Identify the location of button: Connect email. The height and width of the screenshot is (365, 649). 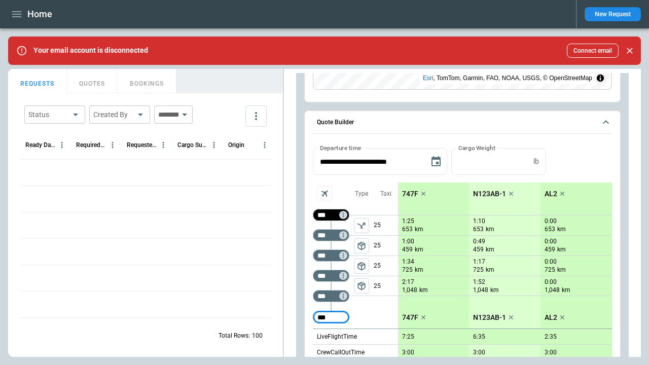
(593, 51).